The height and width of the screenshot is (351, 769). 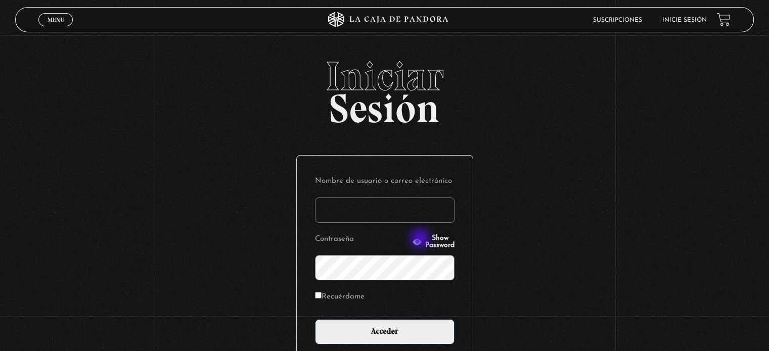 What do you see at coordinates (384, 76) in the screenshot?
I see `span: Iniciar` at bounding box center [384, 76].